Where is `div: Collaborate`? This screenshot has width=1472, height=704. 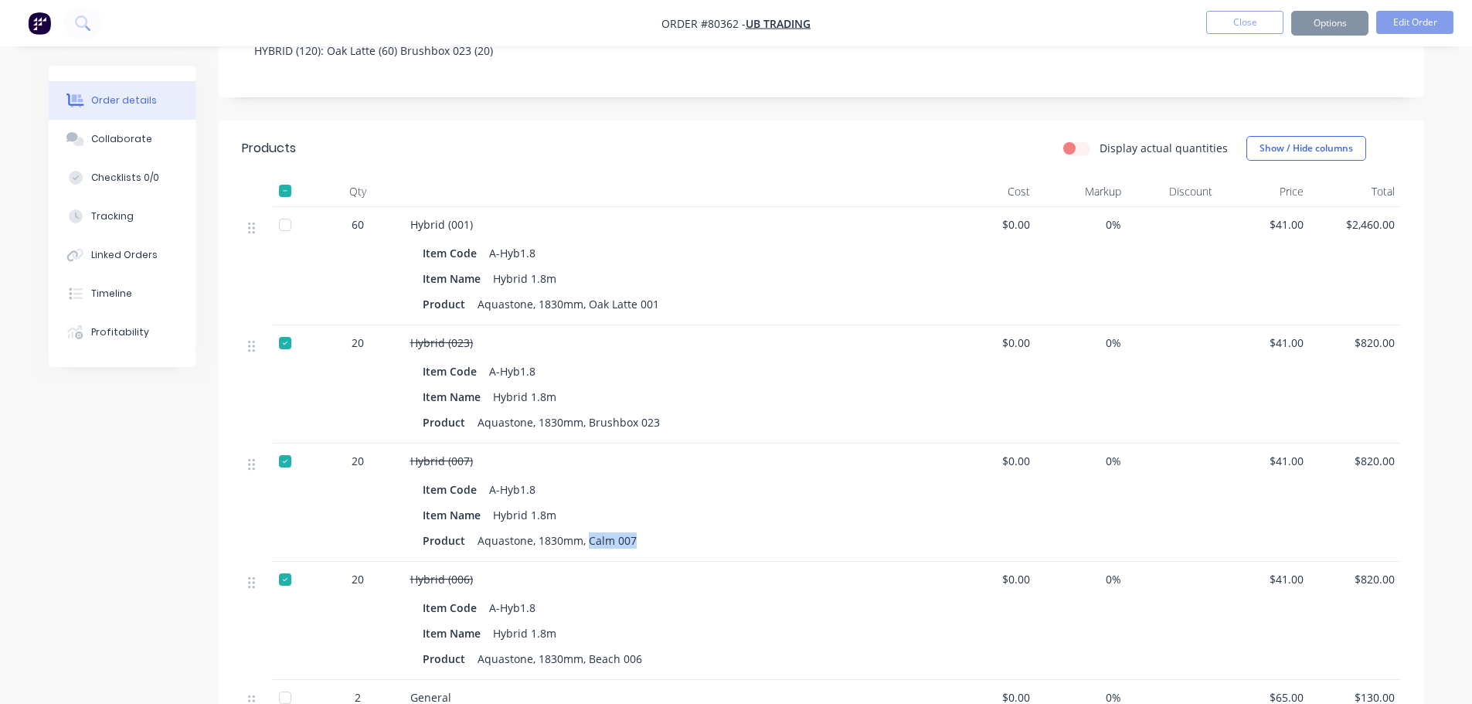
div: Collaborate is located at coordinates (121, 139).